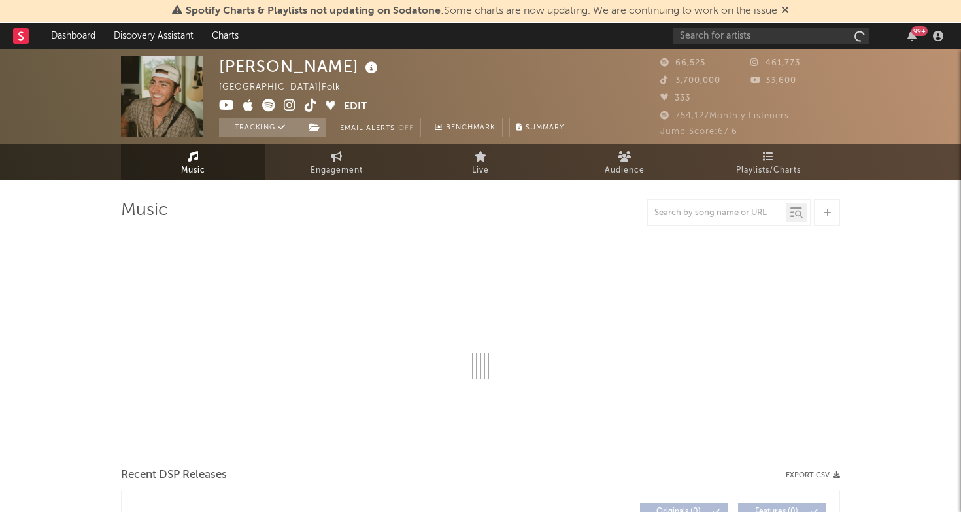 The width and height of the screenshot is (961, 512). Describe the element at coordinates (912, 36) in the screenshot. I see `button: 99+` at that location.